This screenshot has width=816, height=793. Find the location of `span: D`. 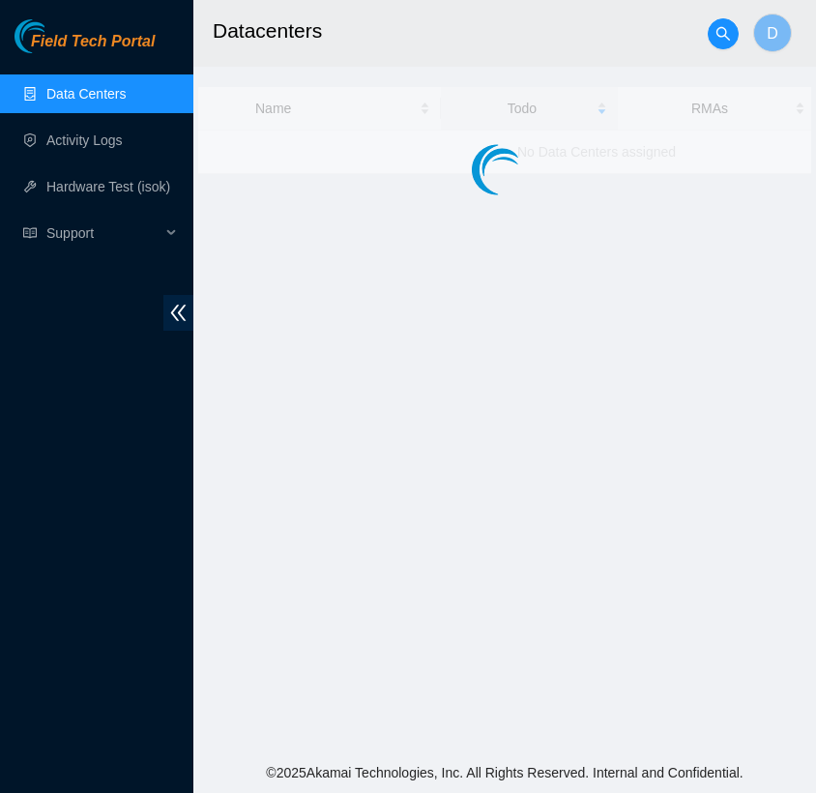

span: D is located at coordinates (773, 33).